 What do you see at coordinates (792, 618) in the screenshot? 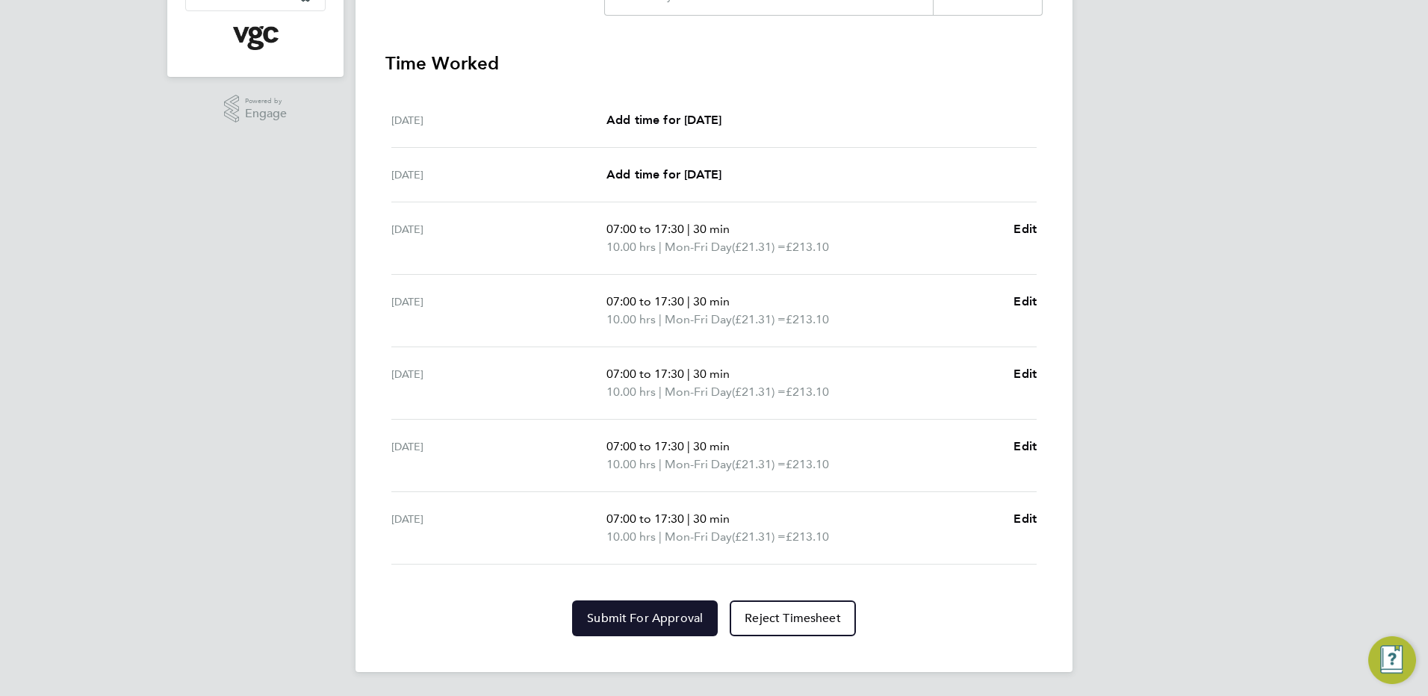
I see `span: Reject Timesheet` at bounding box center [792, 618].